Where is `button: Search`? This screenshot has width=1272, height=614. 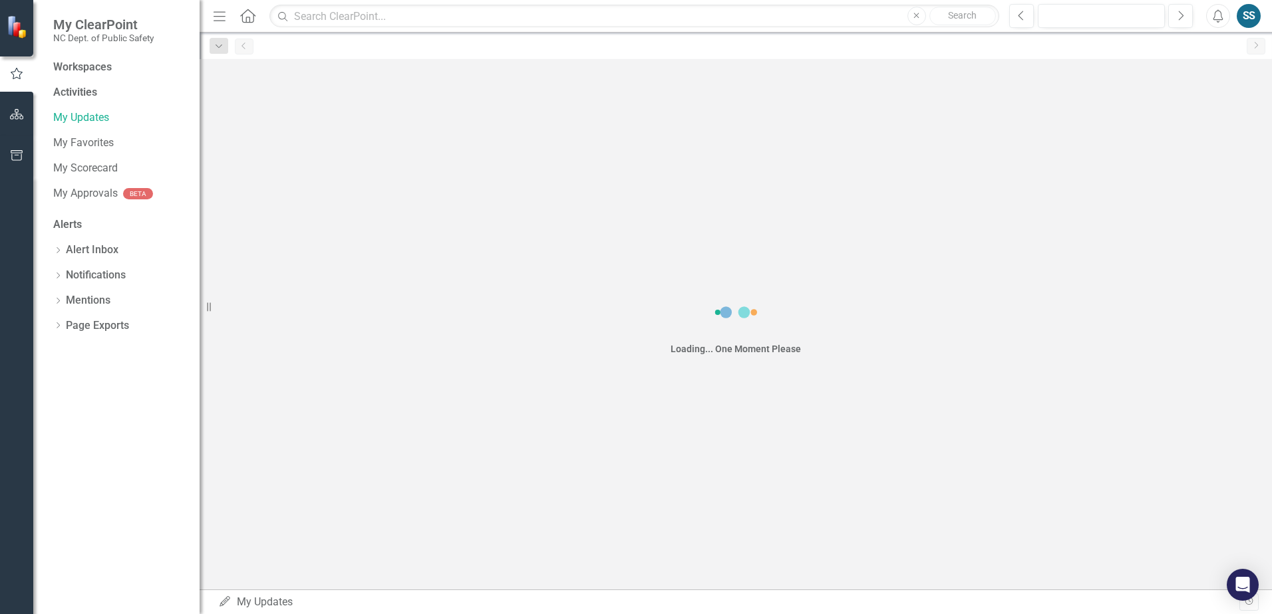 button: Search is located at coordinates (962, 16).